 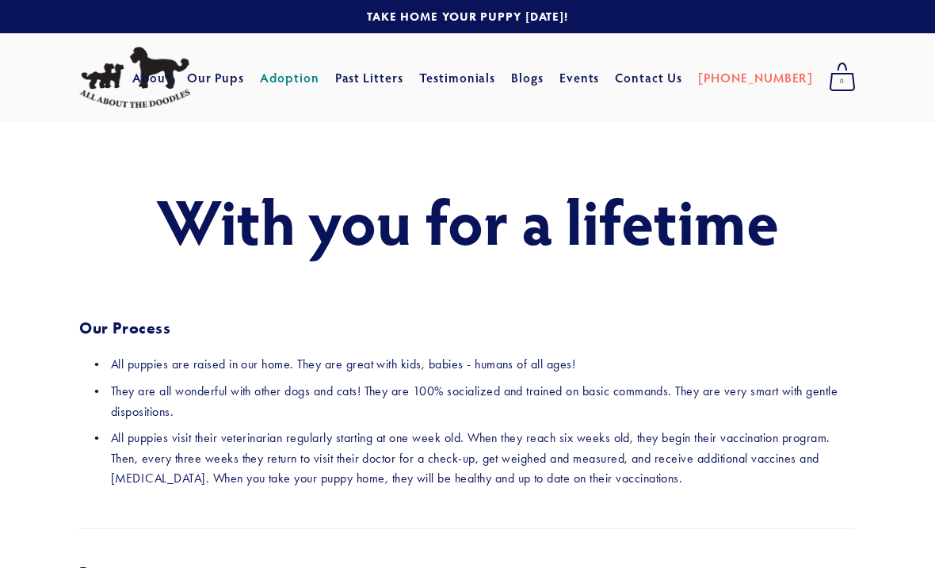 What do you see at coordinates (843, 78) in the screenshot?
I see `a: 0 items in cart` at bounding box center [843, 78].